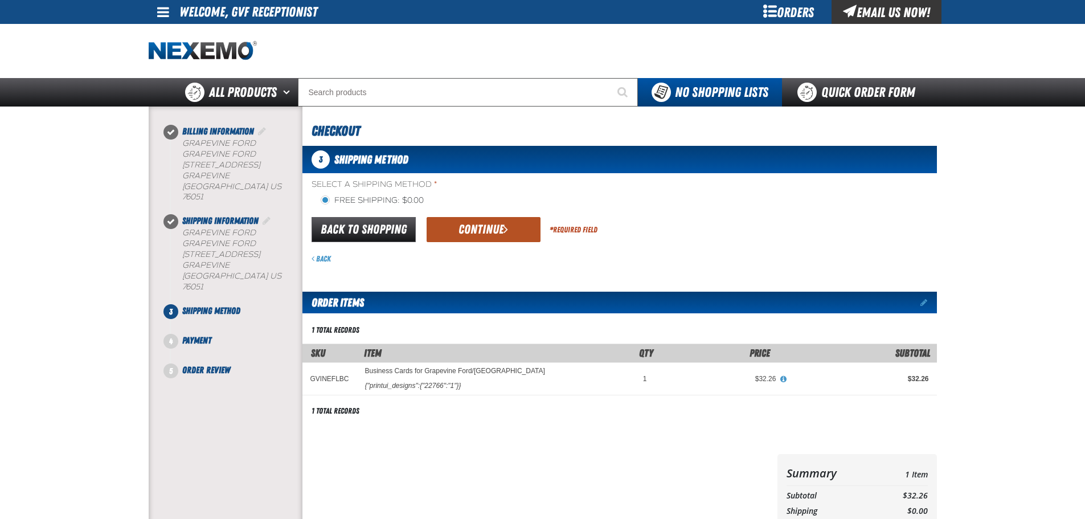 Image resolution: width=1085 pixels, height=519 pixels. What do you see at coordinates (929, 303) in the screenshot?
I see `a: Edit items` at bounding box center [929, 303].